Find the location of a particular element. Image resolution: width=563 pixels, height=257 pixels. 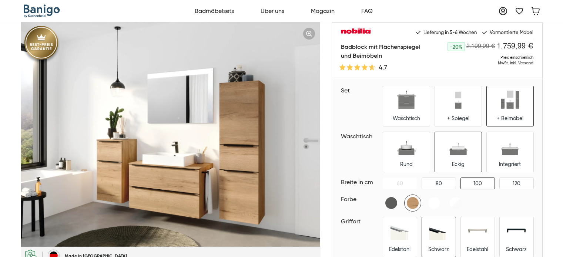

h2: 1.759,99 € is located at coordinates (515, 47).